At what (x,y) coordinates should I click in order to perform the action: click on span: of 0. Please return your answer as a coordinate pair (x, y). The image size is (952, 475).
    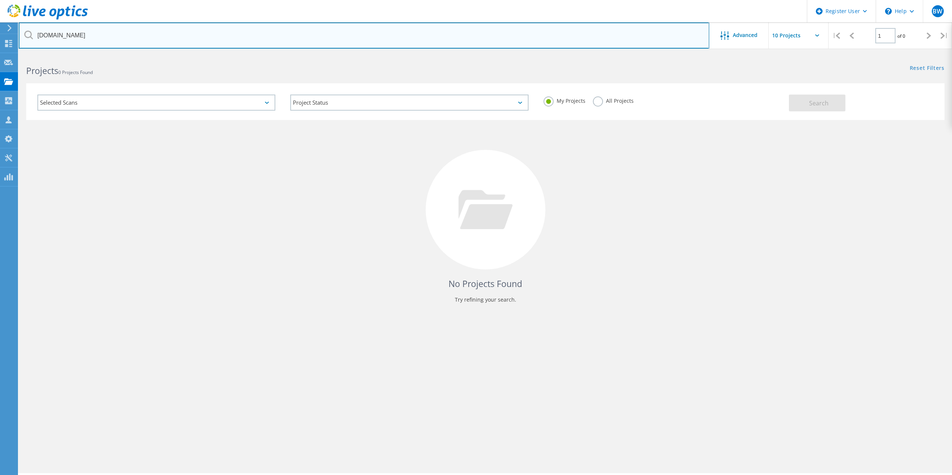
    Looking at the image, I should click on (901, 36).